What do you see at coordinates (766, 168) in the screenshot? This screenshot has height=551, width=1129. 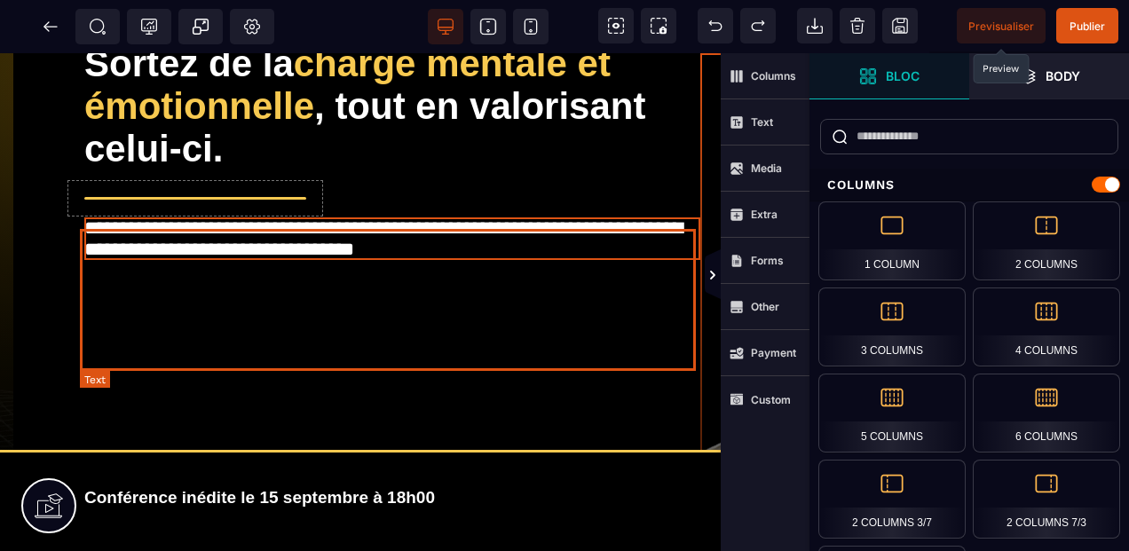 I see `strong: Media` at bounding box center [766, 168].